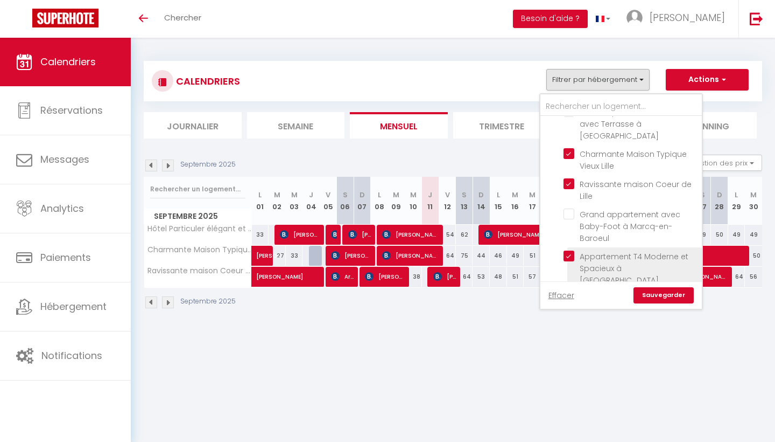 This screenshot has height=442, width=775. What do you see at coordinates (311, 200) in the screenshot?
I see `th: 04` at bounding box center [311, 200].